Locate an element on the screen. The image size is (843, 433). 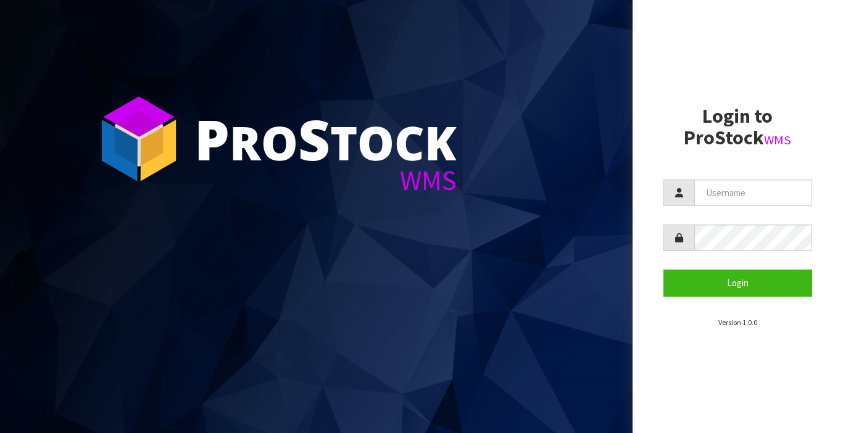
div: WMS is located at coordinates (325, 180).